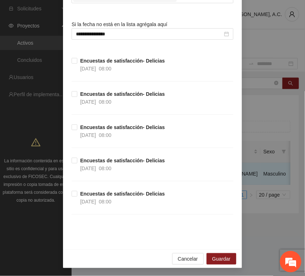 The image size is (305, 276). I want to click on span: Estamos en línea., so click(70, 132).